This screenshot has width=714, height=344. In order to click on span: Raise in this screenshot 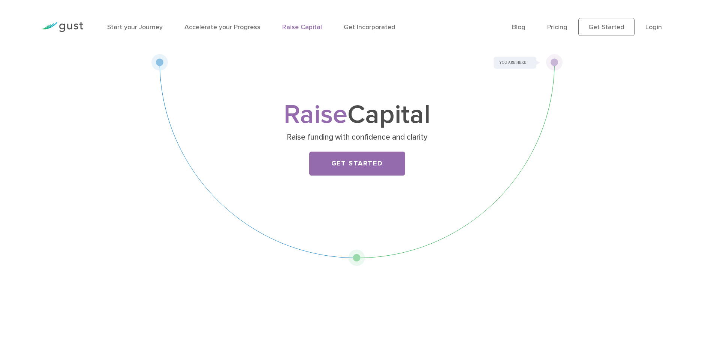, I will do `click(316, 115)`.